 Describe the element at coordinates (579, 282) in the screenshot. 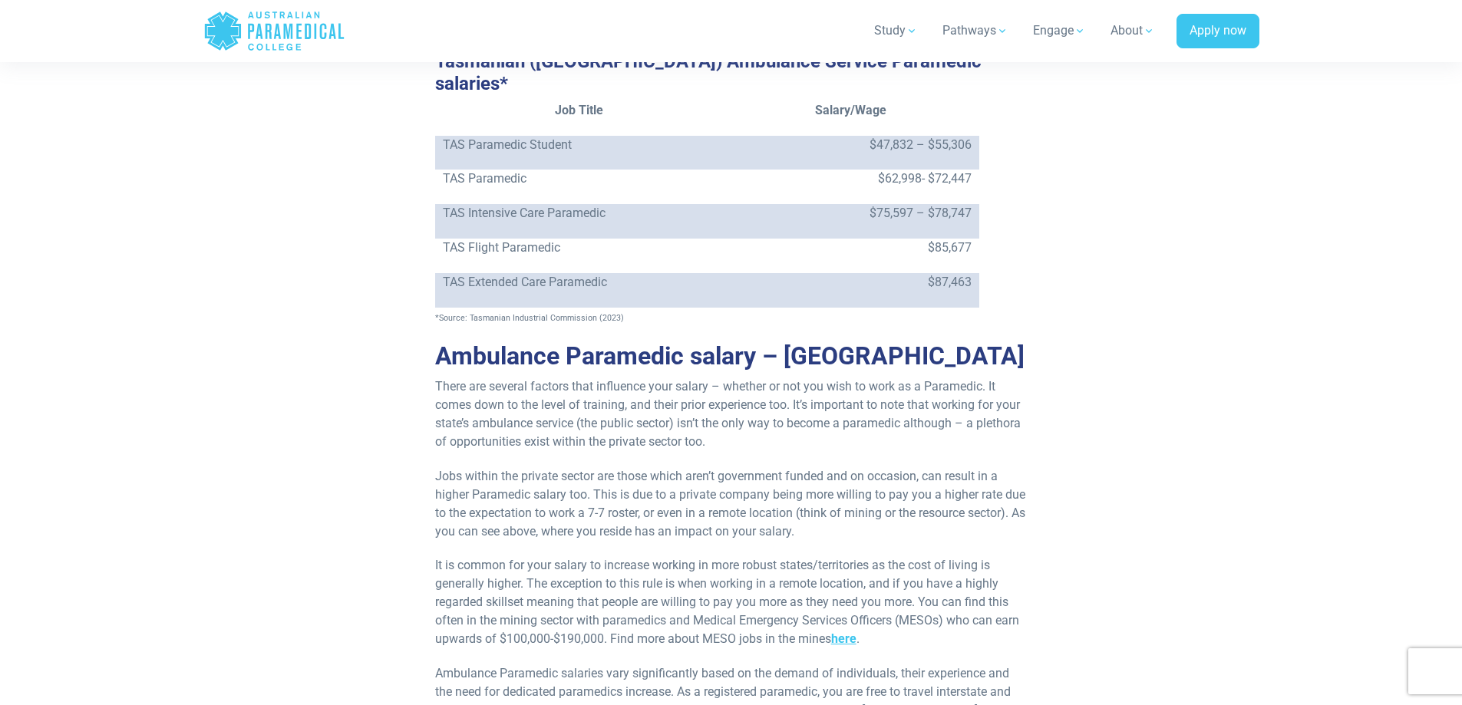

I see `p: TAS Extended Care Paramedic` at that location.